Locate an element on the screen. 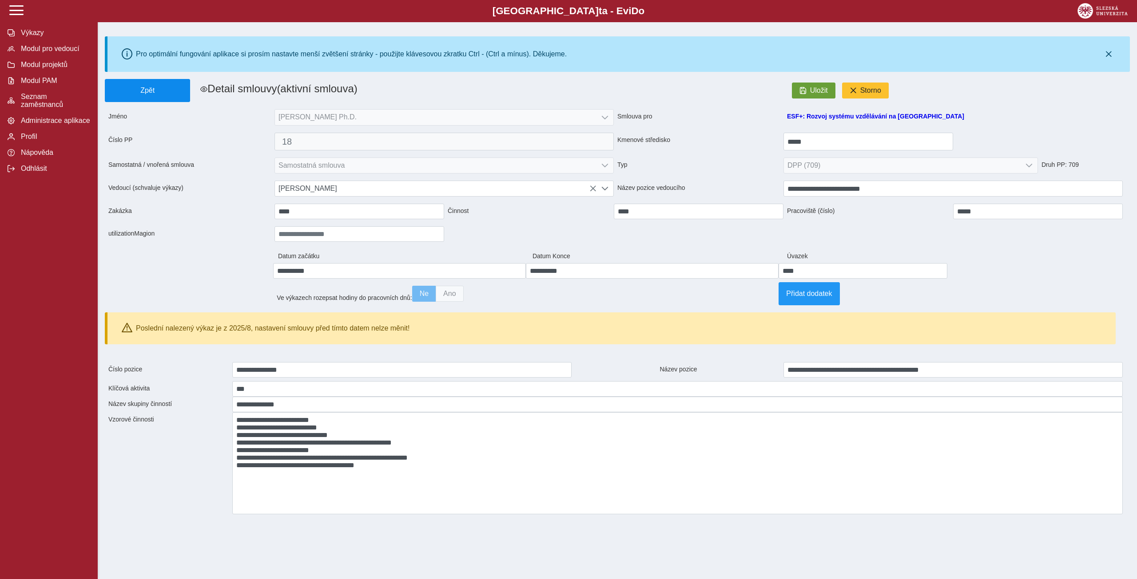 The height and width of the screenshot is (579, 1137). div: Ve výkazech rozepsat hodiny do pracovních dnů: is located at coordinates (526, 294).